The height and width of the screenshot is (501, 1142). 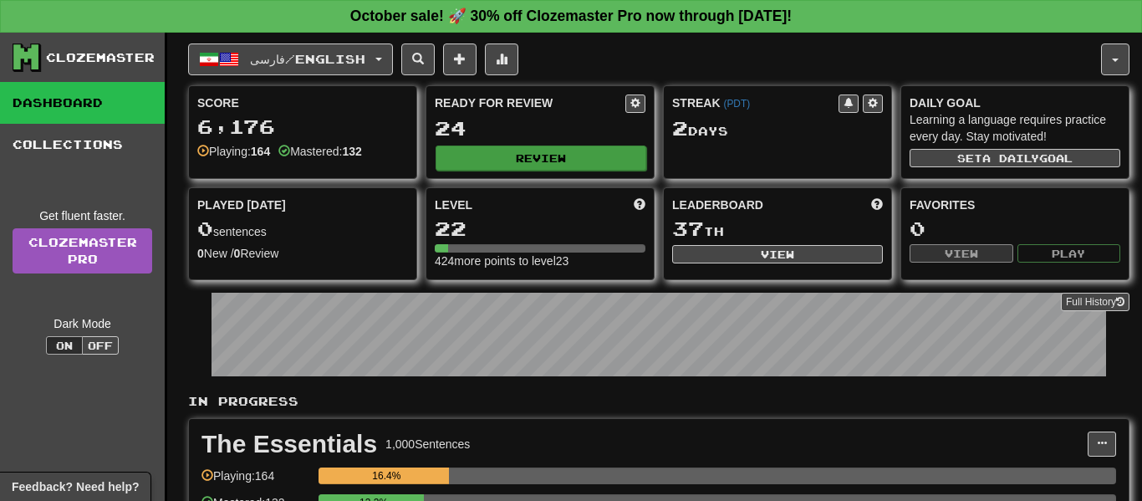 What do you see at coordinates (303, 126) in the screenshot?
I see `div: 6,176` at bounding box center [303, 126].